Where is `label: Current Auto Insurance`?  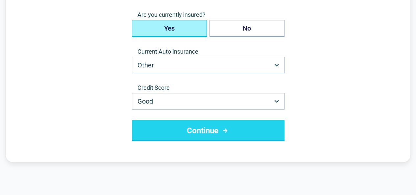 label: Current Auto Insurance is located at coordinates (208, 52).